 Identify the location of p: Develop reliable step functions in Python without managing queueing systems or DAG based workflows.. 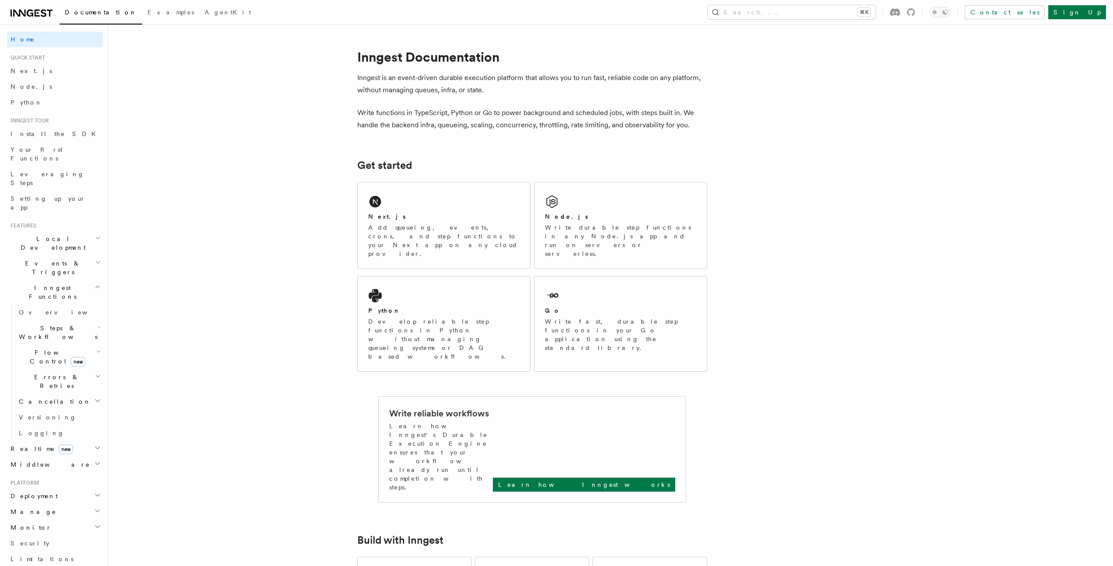
(444, 339).